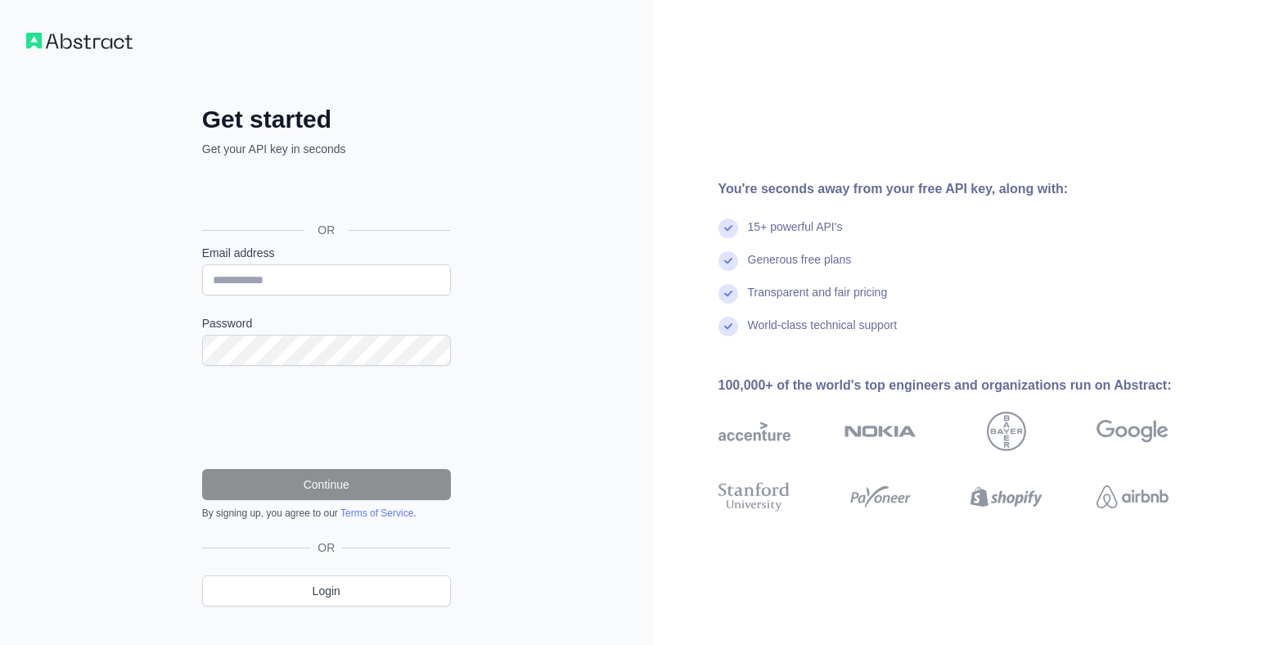  Describe the element at coordinates (376, 513) in the screenshot. I see `a: Terms of Service` at that location.